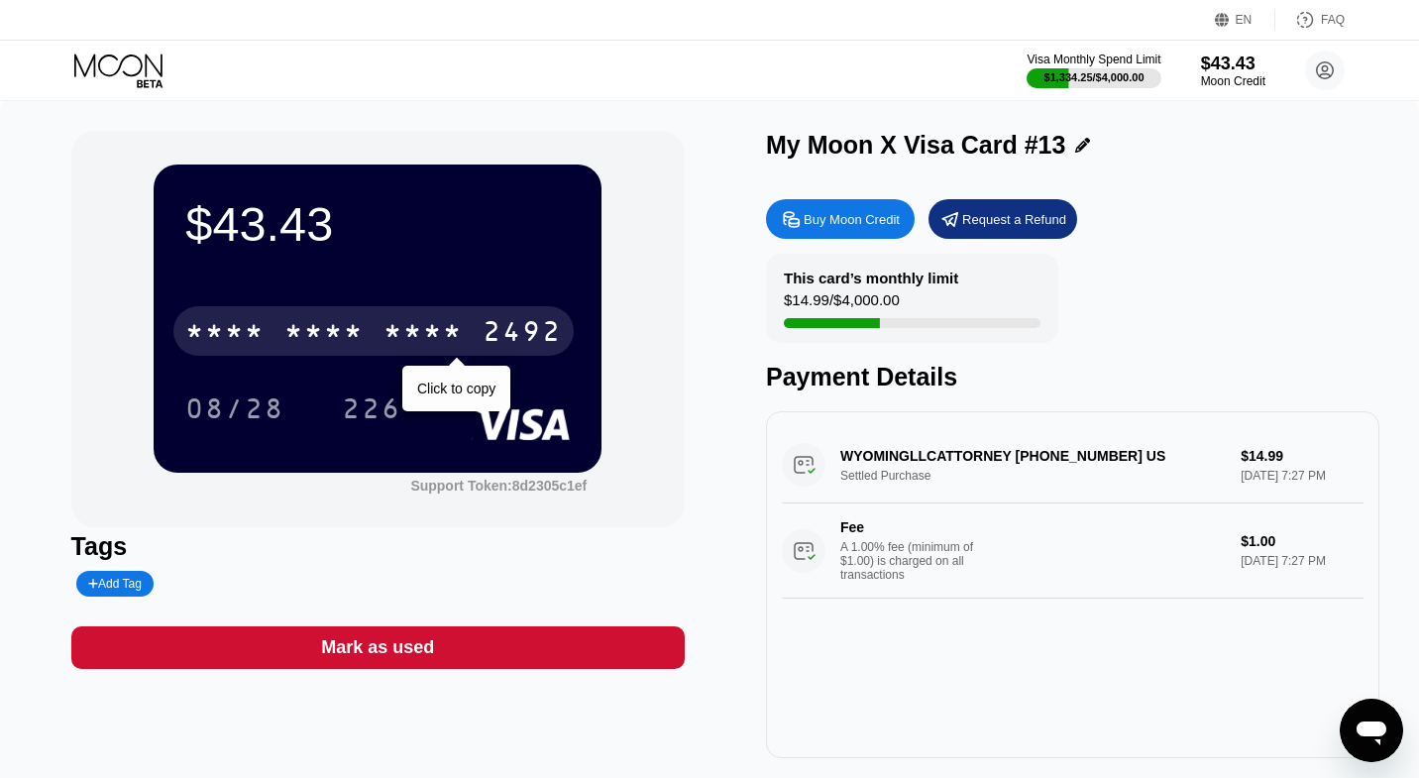 This screenshot has width=1419, height=778. What do you see at coordinates (841, 304) in the screenshot?
I see `div: $14.99 / $4,000.00` at bounding box center [841, 304].